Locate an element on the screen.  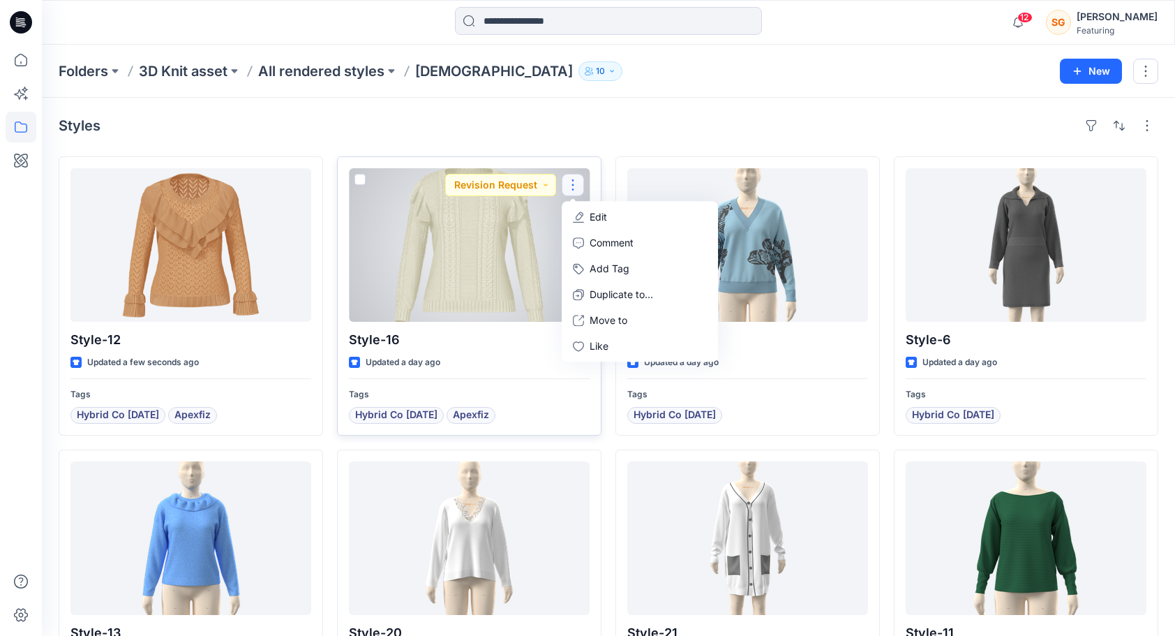
p: Style-12 is located at coordinates (190, 340).